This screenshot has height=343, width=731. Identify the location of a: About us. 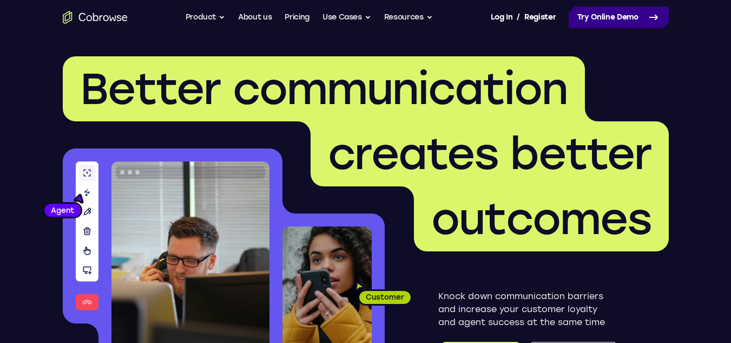
(255, 17).